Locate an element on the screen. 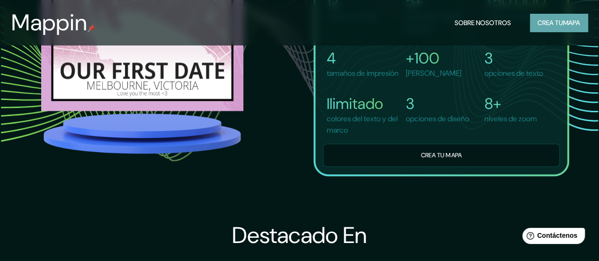 Image resolution: width=599 pixels, height=261 pixels. img: platform.png is located at coordinates (142, 133).